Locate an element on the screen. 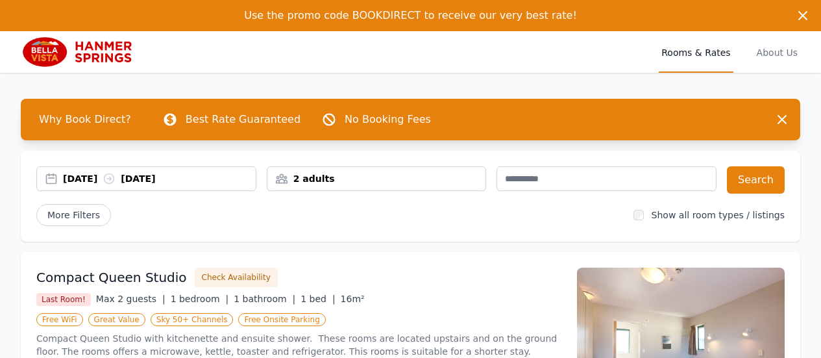 The width and height of the screenshot is (821, 358). button: Check Availability is located at coordinates (236, 277).